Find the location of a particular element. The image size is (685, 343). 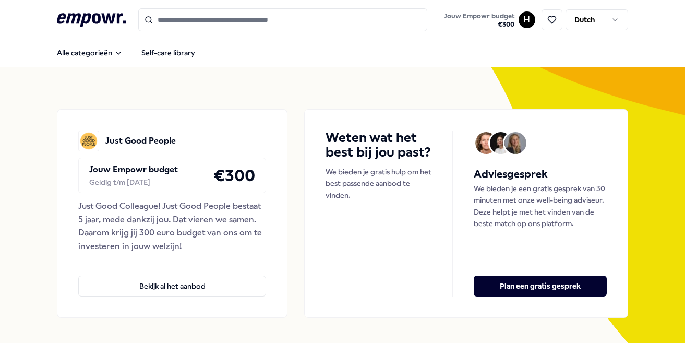

button: Jouw Empowr budget€300 is located at coordinates (479, 20).